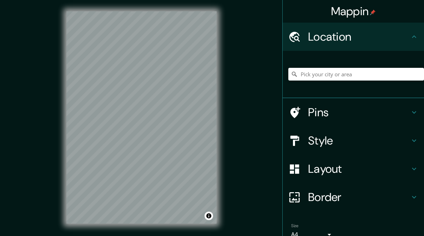 The width and height of the screenshot is (424, 236). Describe the element at coordinates (359, 197) in the screenshot. I see `h4: Border` at that location.